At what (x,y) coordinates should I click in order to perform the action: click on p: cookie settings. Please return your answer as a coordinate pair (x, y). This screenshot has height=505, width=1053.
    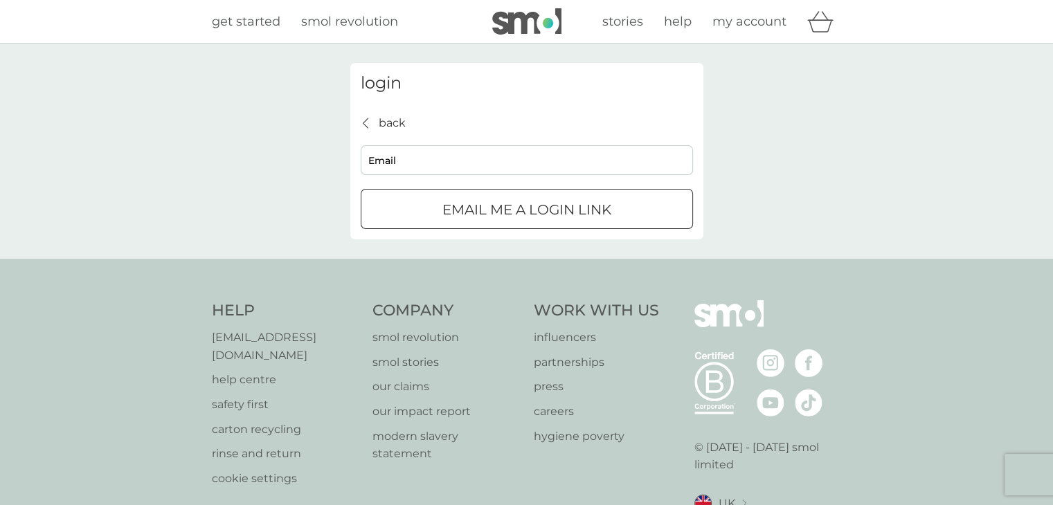
    Looking at the image, I should click on (285, 479).